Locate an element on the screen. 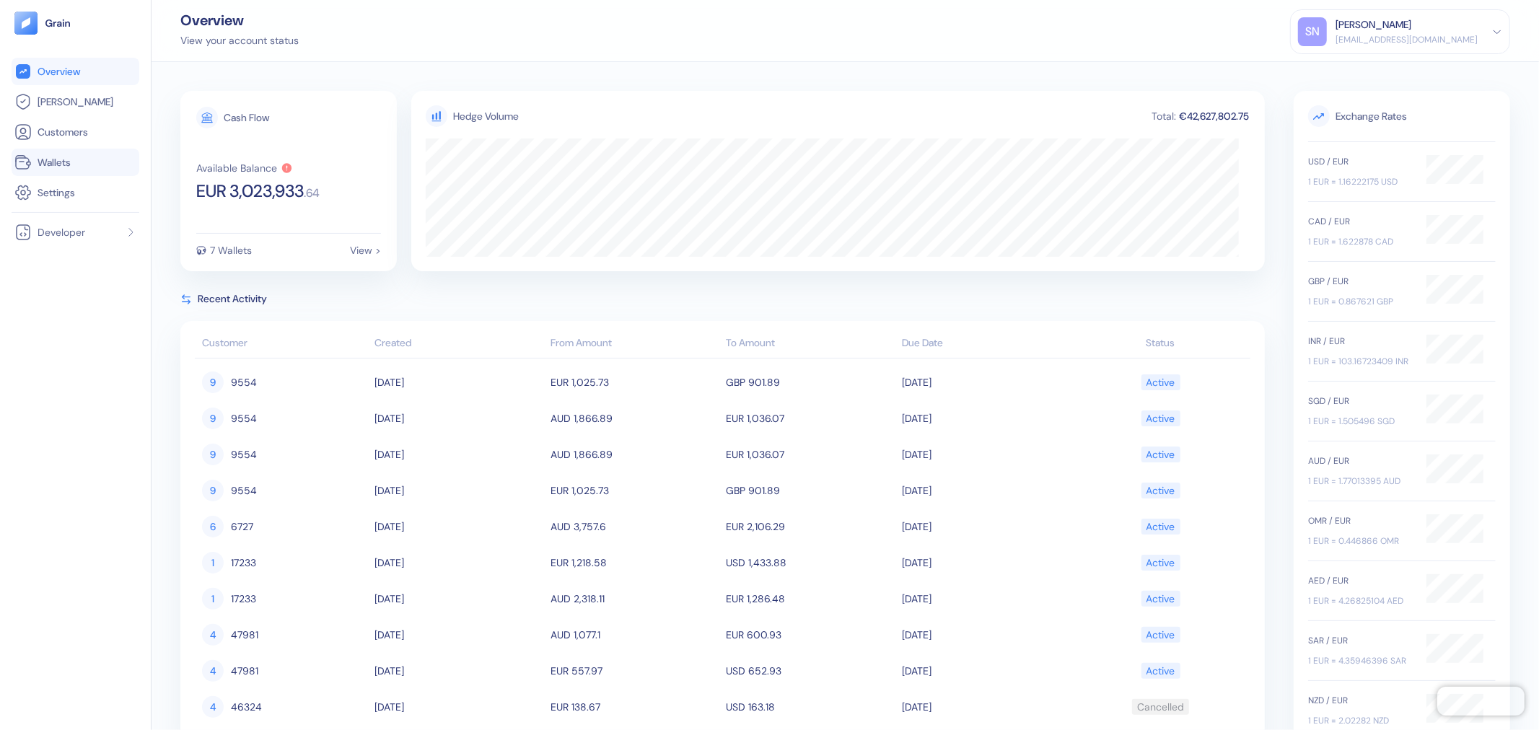 The width and height of the screenshot is (1539, 730). img: logo is located at coordinates (58, 23).